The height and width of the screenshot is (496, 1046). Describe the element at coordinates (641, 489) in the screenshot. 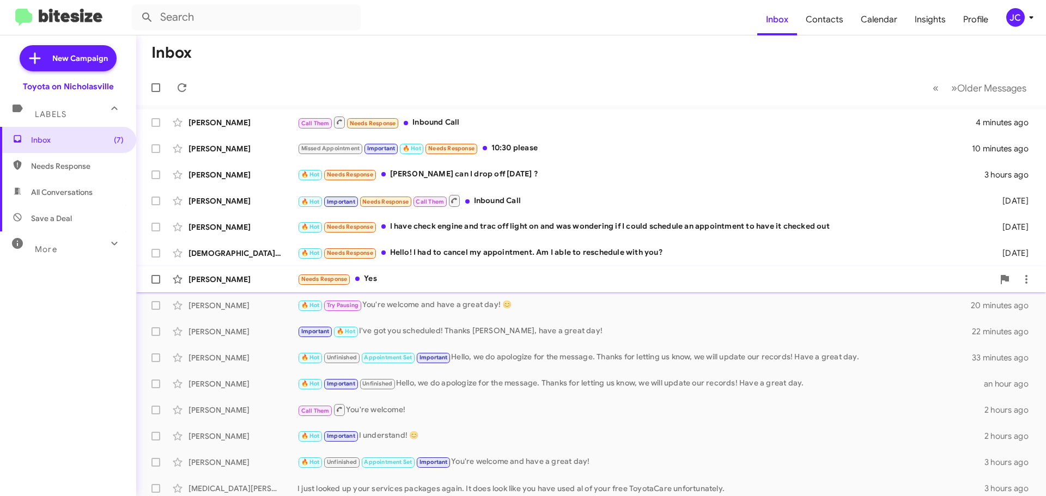

I see `div: I just looked up your services packages again. It does look like you have used al of your free To...` at that location.